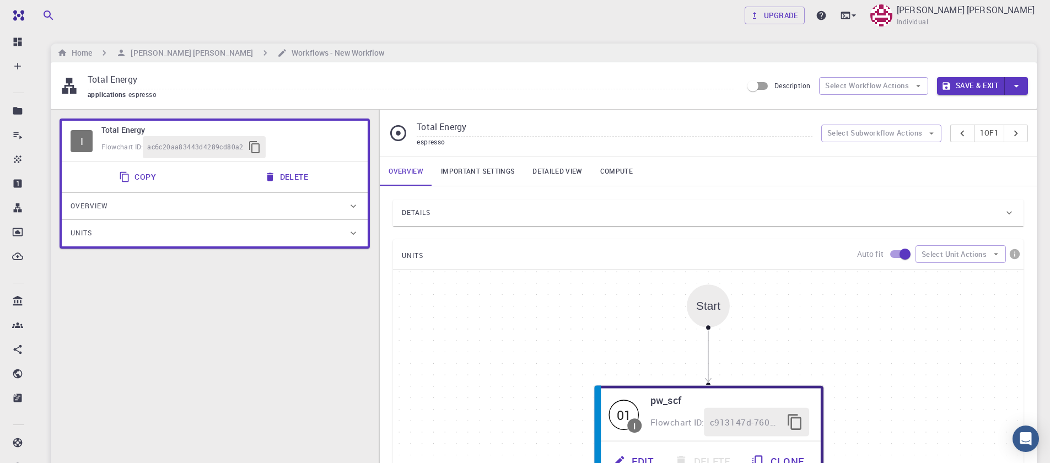 This screenshot has width=1050, height=463. I want to click on img: logo, so click(17, 15).